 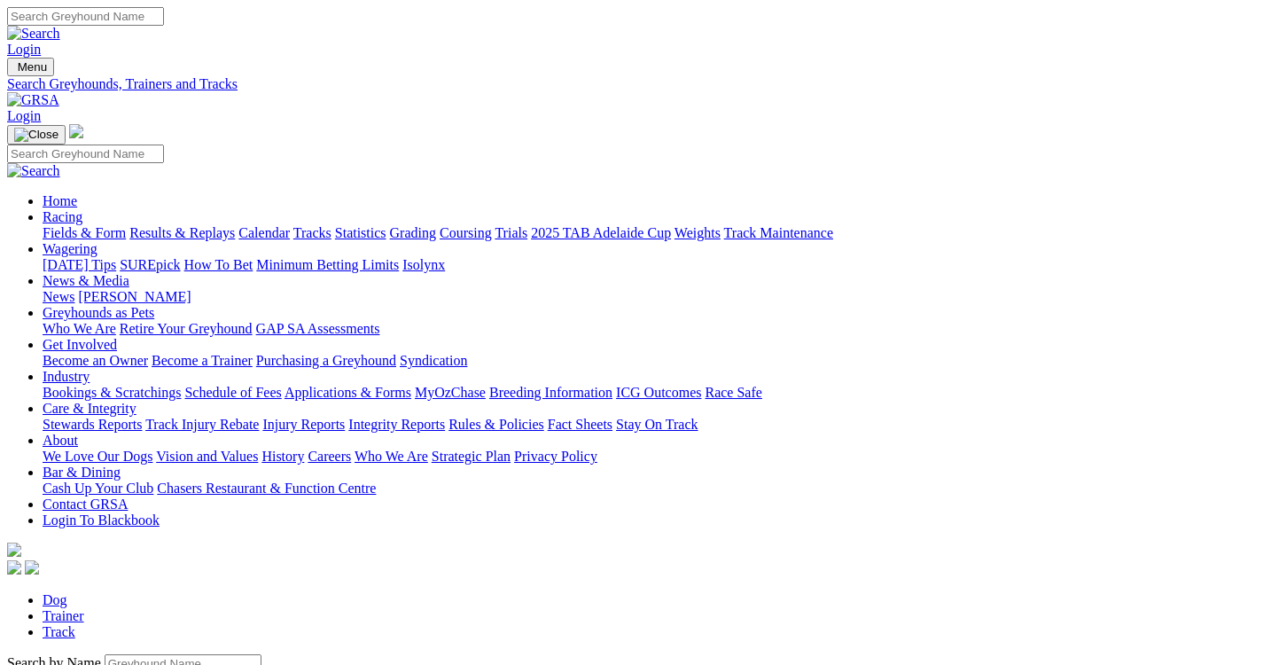 I want to click on a: SUREpick, so click(x=150, y=264).